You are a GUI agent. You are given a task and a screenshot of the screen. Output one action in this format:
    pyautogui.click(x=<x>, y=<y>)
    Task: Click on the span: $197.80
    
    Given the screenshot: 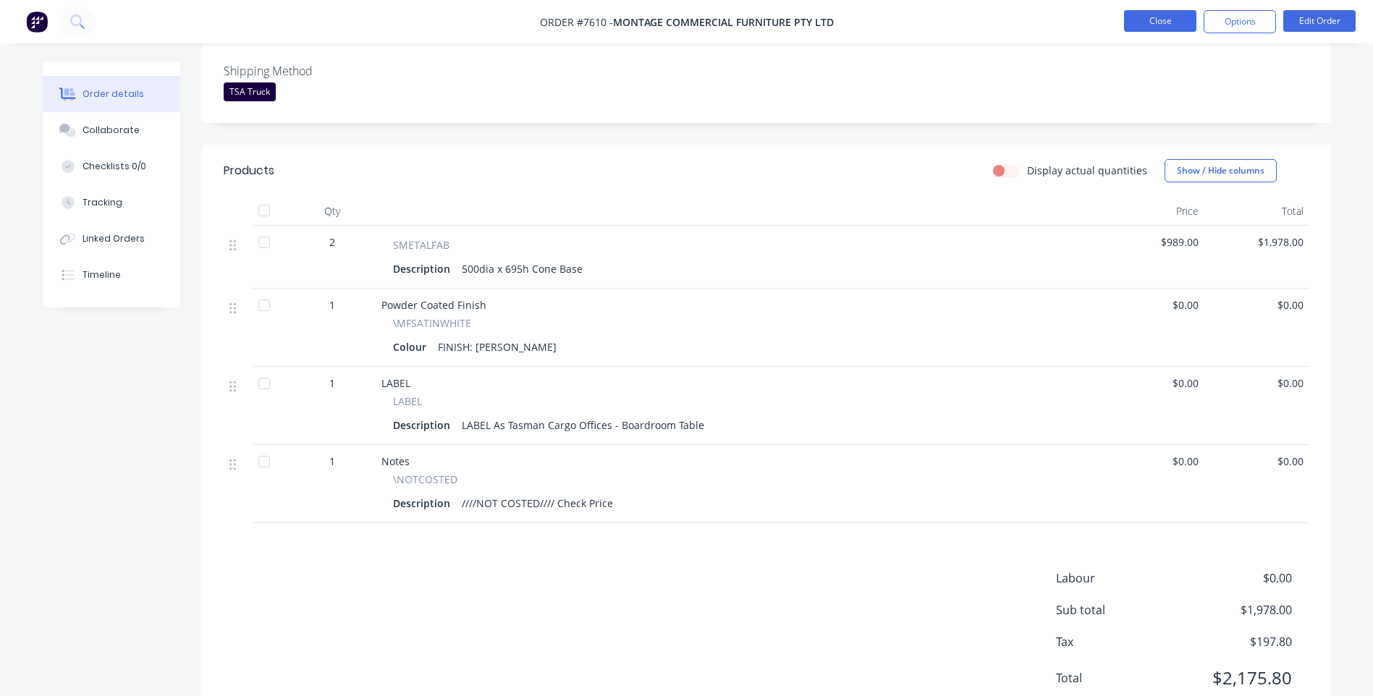 What is the action you would take?
    pyautogui.click(x=1238, y=642)
    